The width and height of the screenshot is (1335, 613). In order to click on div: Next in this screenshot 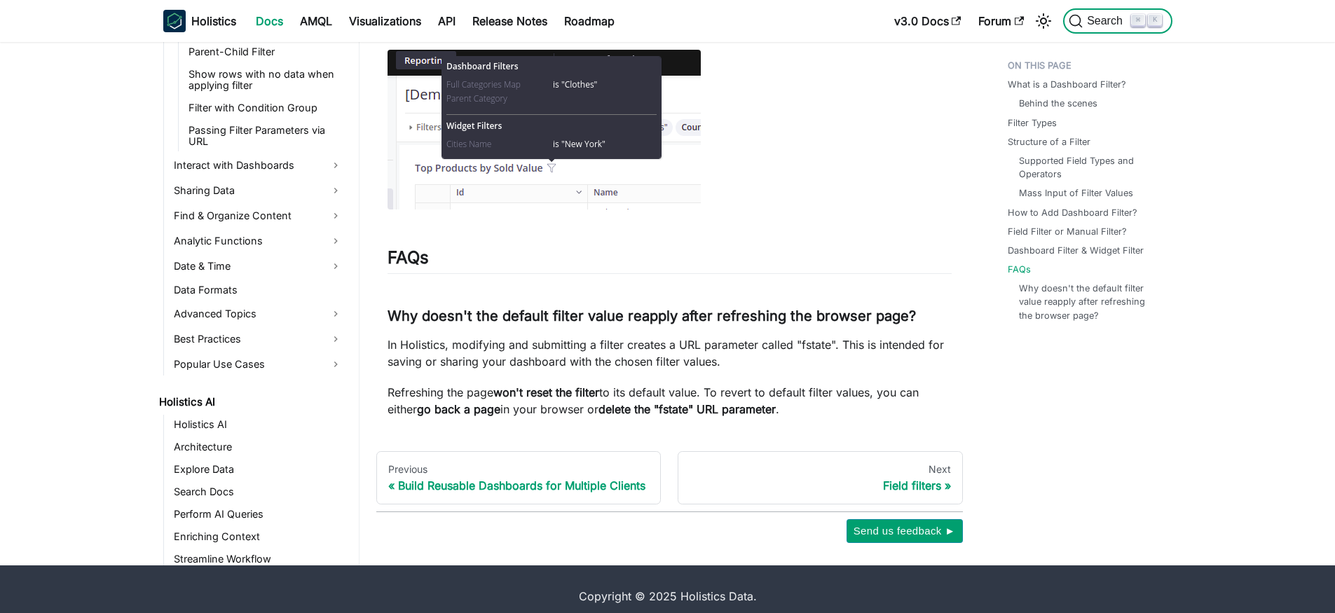, I will do `click(820, 469)`.